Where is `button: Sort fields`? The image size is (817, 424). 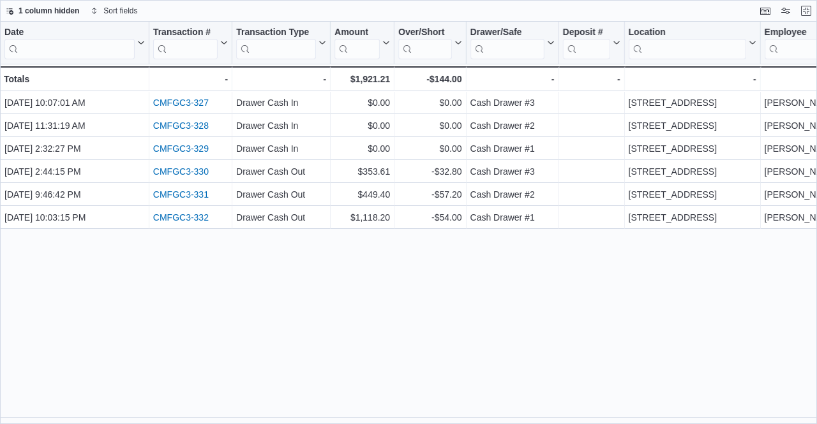
button: Sort fields is located at coordinates (114, 11).